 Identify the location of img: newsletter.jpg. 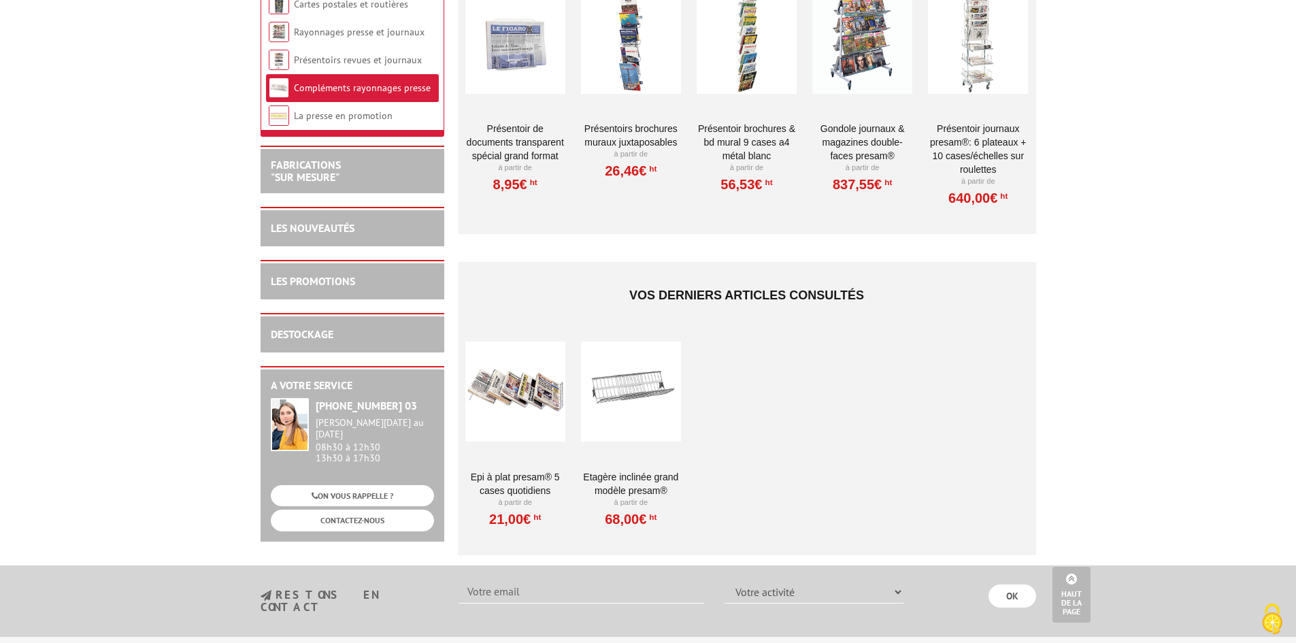
(266, 595).